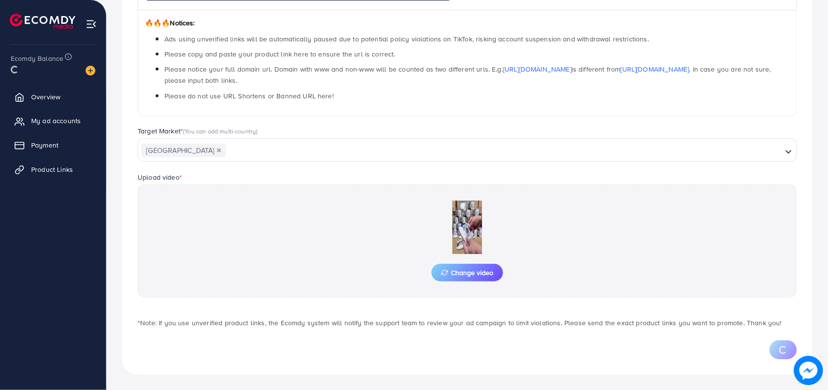  I want to click on button: Change video, so click(467, 272).